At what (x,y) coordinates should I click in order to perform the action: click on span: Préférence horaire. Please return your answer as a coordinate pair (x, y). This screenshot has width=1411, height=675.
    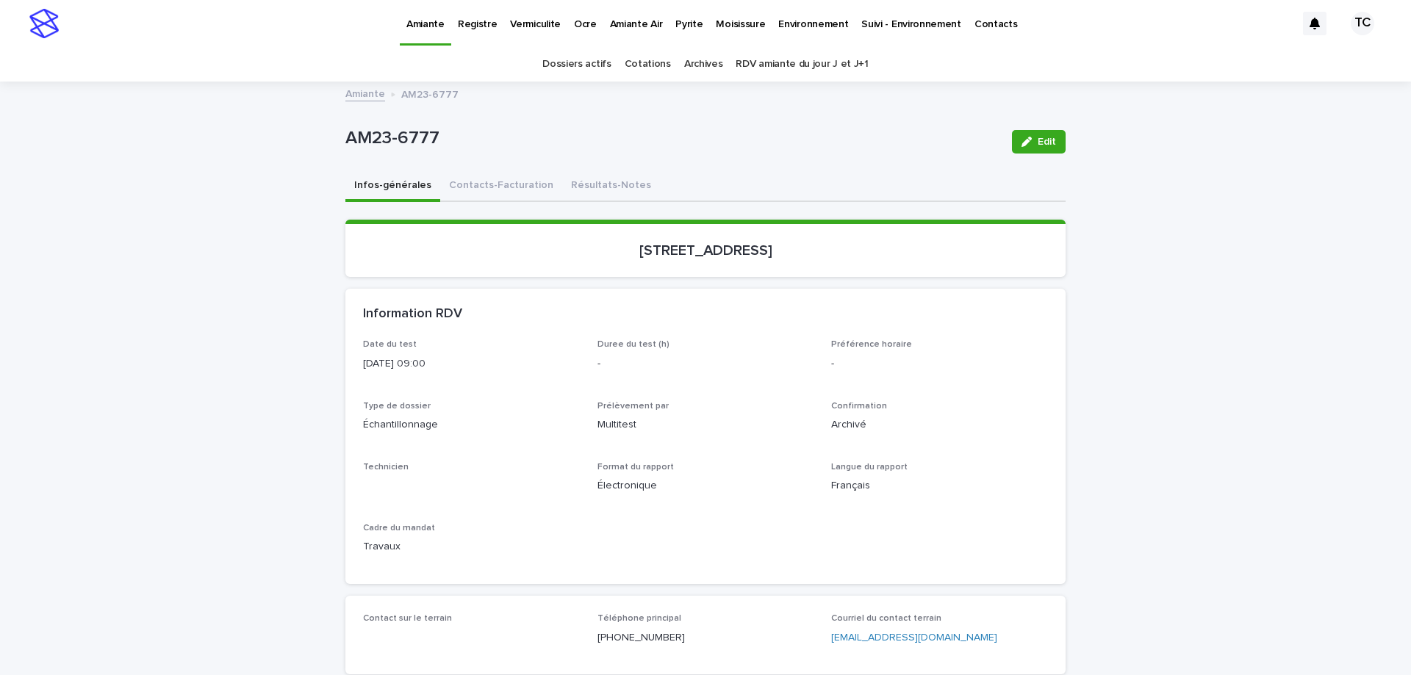
    Looking at the image, I should click on (872, 345).